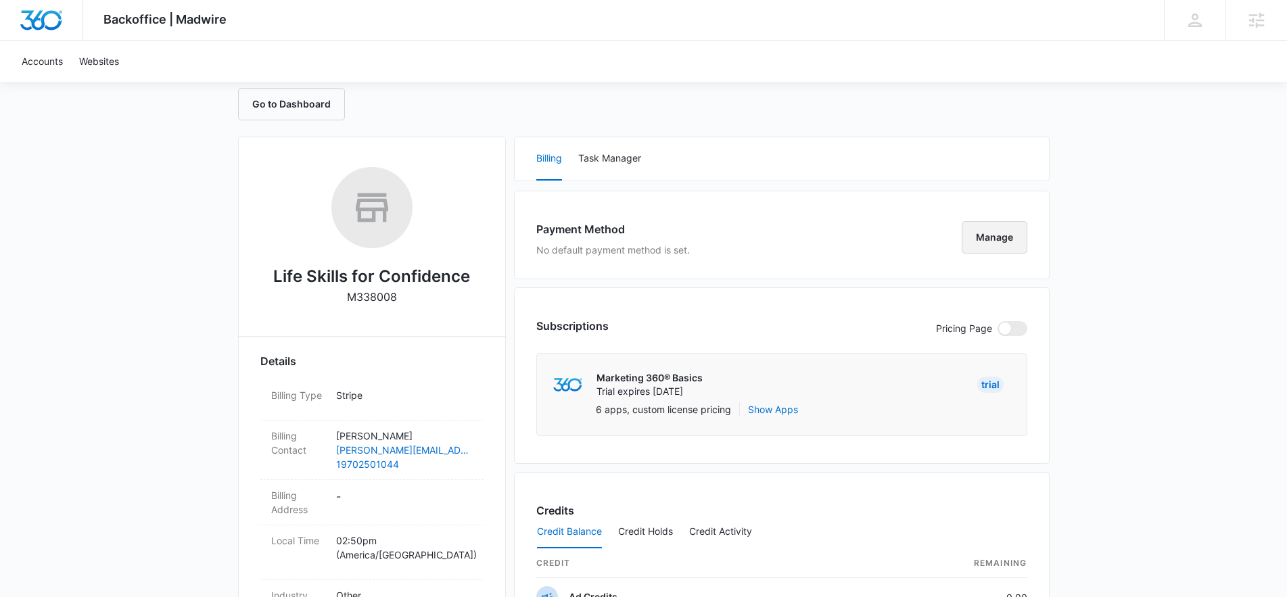 The width and height of the screenshot is (1287, 597). What do you see at coordinates (613, 229) in the screenshot?
I see `h3: Payment Method` at bounding box center [613, 229].